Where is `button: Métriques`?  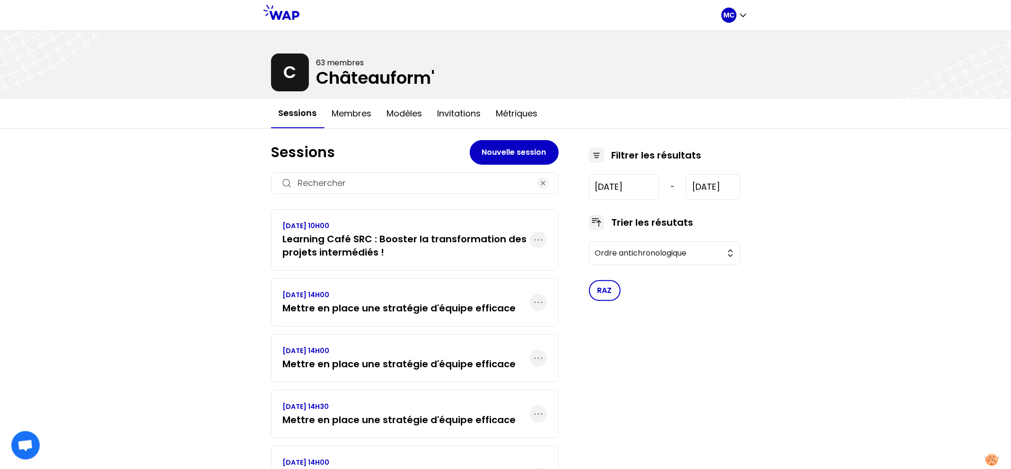 button: Métriques is located at coordinates (517, 114).